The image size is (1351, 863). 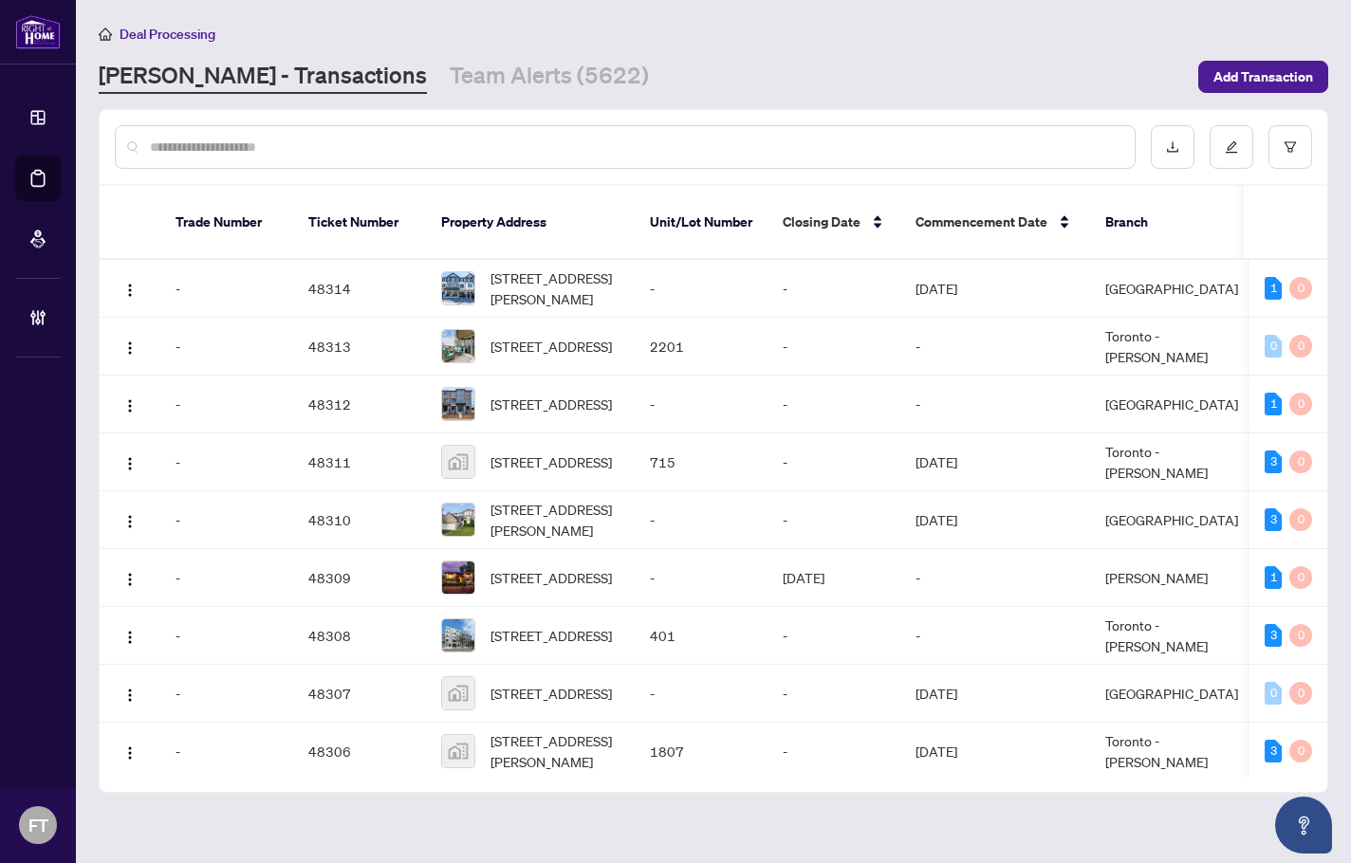 What do you see at coordinates (701, 346) in the screenshot?
I see `td: 2201` at bounding box center [701, 346].